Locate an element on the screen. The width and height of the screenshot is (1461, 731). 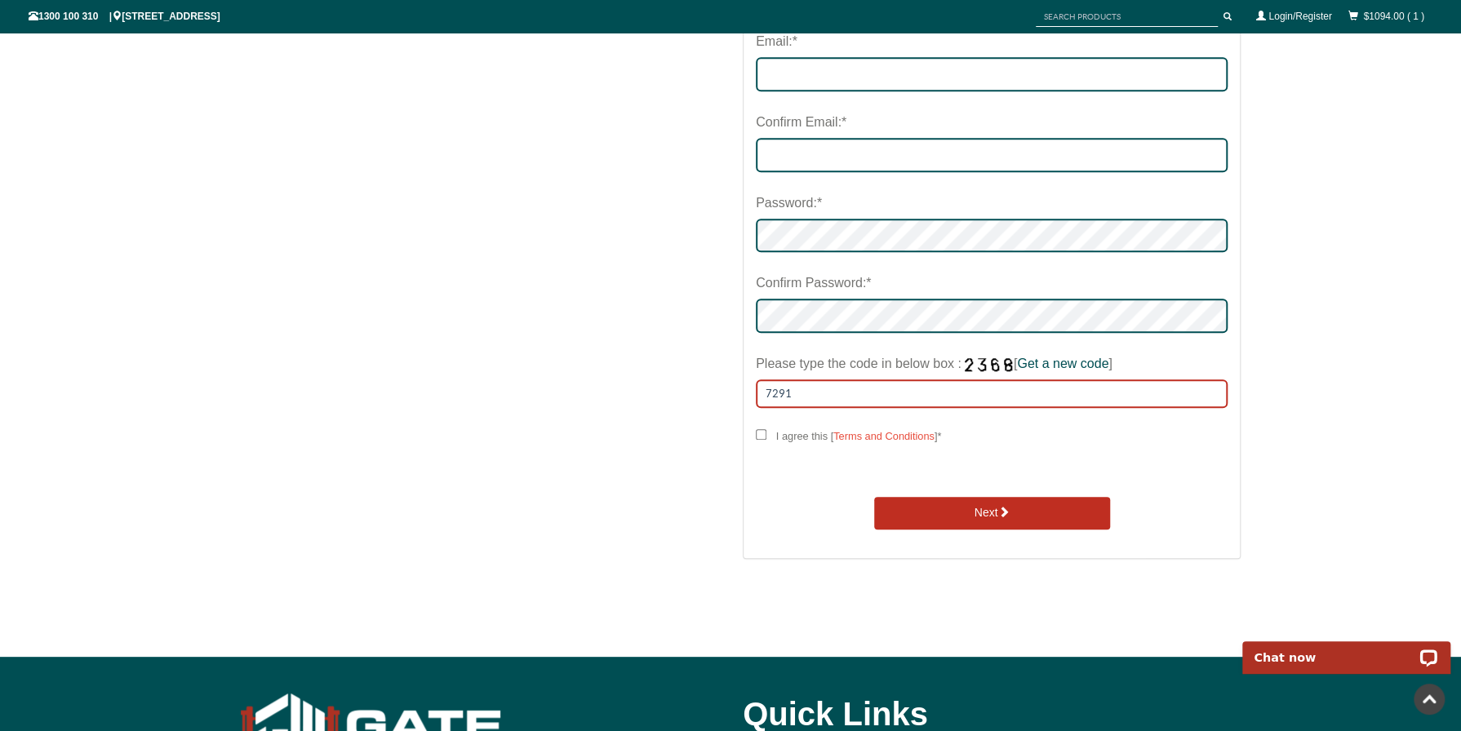
label: Please type the code in below box : [ ] is located at coordinates (934, 364).